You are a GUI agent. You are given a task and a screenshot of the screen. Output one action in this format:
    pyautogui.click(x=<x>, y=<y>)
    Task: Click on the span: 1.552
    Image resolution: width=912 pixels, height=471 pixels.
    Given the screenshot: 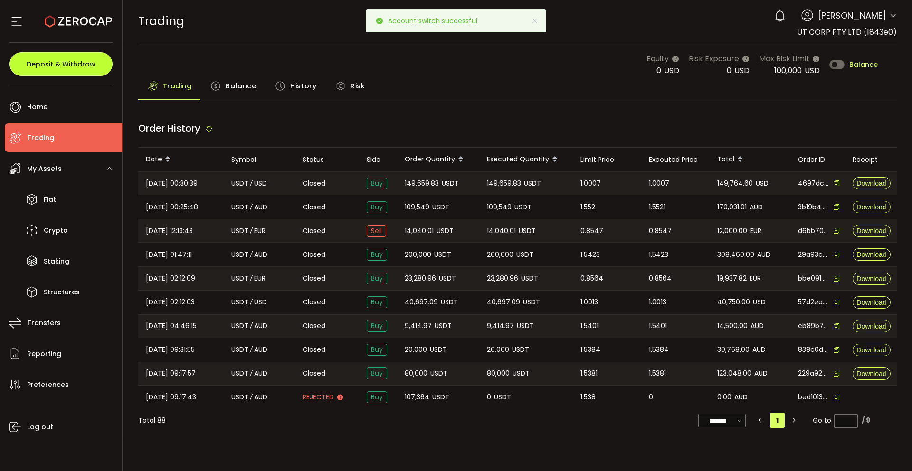 What is the action you would take?
    pyautogui.click(x=588, y=207)
    